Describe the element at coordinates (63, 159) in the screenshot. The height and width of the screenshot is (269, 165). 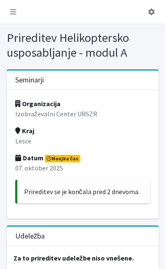
I see `span: Manjka čas` at that location.